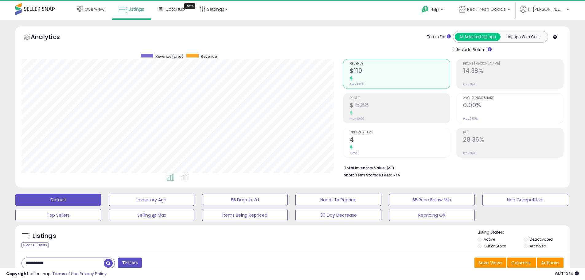 The image size is (585, 280). Describe the element at coordinates (130, 263) in the screenshot. I see `button: Filters` at that location.